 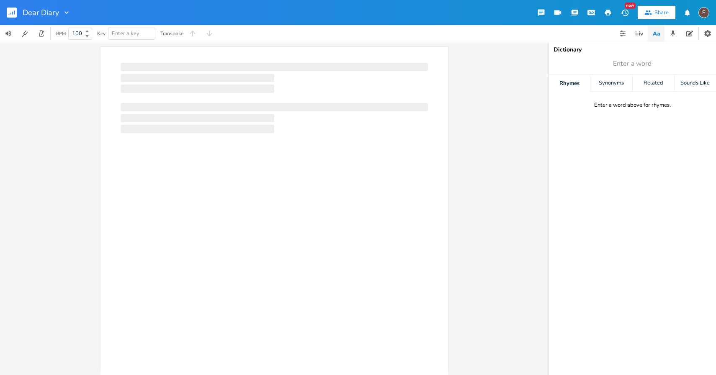 What do you see at coordinates (704, 13) in the screenshot?
I see `button: E` at bounding box center [704, 13].